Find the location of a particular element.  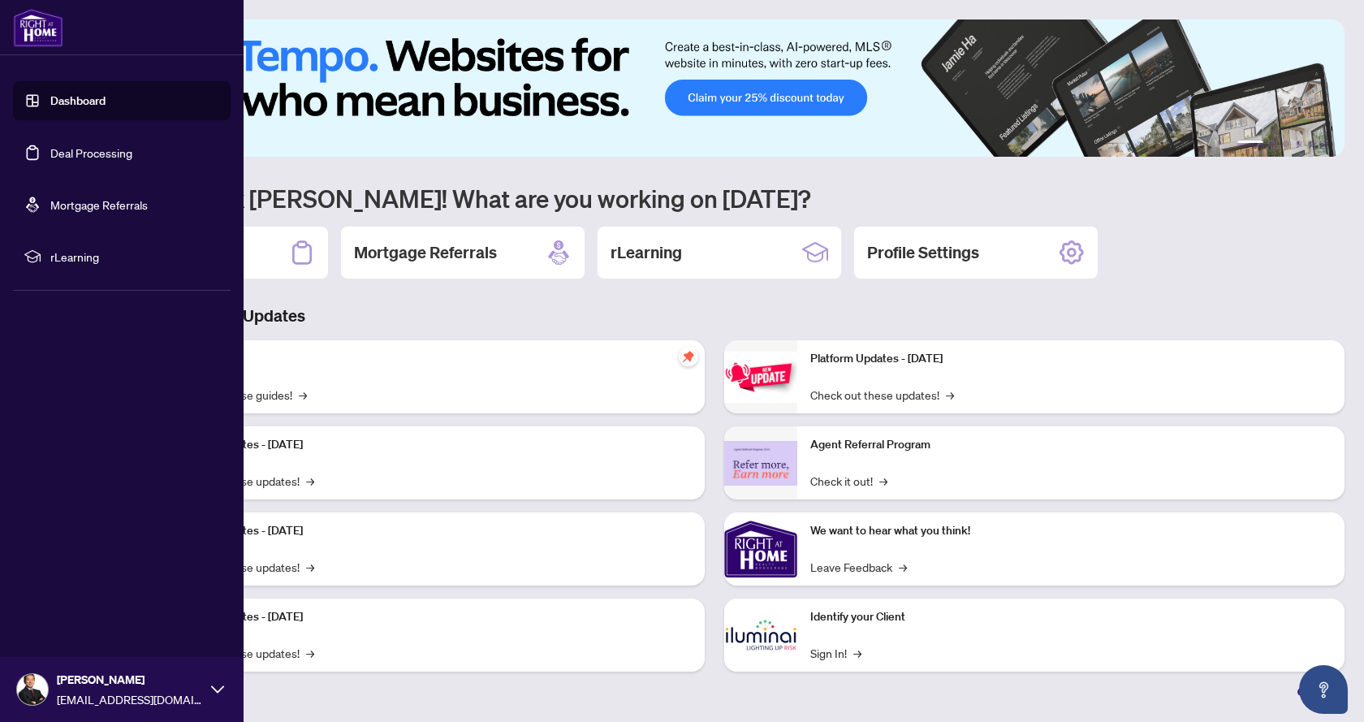

span: pushpin is located at coordinates (688, 356).